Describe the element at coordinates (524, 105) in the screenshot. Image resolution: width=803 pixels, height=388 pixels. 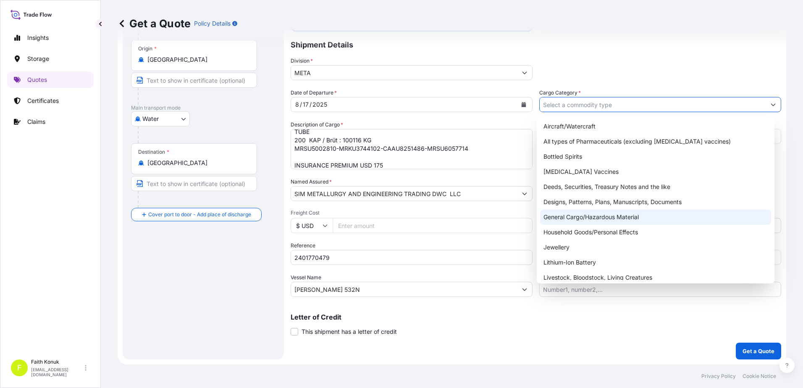
I see `button: Calendar` at that location.